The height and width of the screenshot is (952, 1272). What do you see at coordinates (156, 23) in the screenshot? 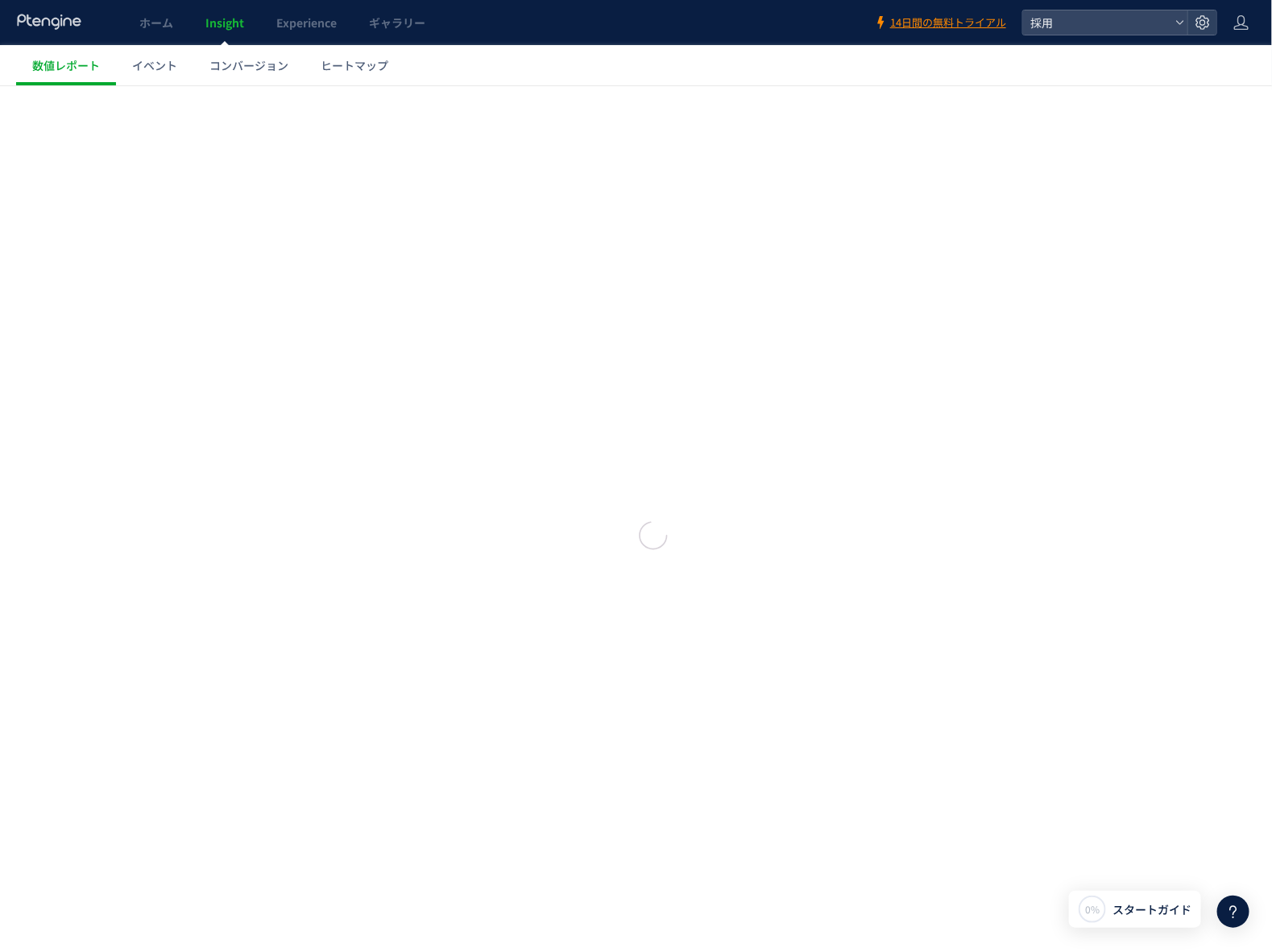
I see `span: ホーム` at bounding box center [156, 23].